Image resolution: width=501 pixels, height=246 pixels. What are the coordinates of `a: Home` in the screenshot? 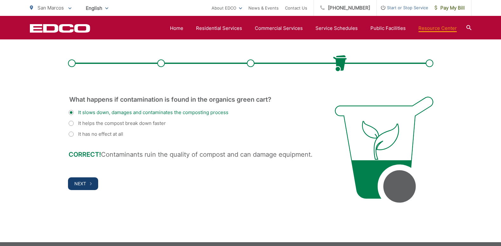 It's located at (177, 28).